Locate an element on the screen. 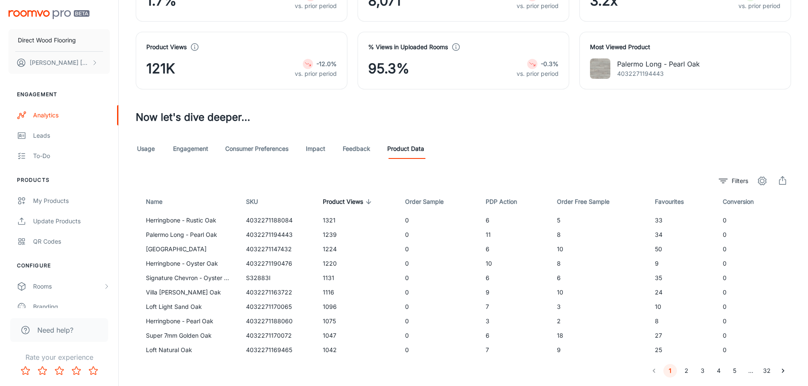 Image resolution: width=808 pixels, height=386 pixels. div: To-do is located at coordinates (71, 156).